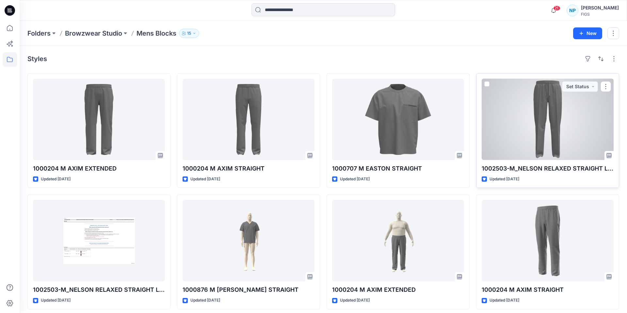 The image size is (627, 313). I want to click on a: Browzwear Studio, so click(93, 33).